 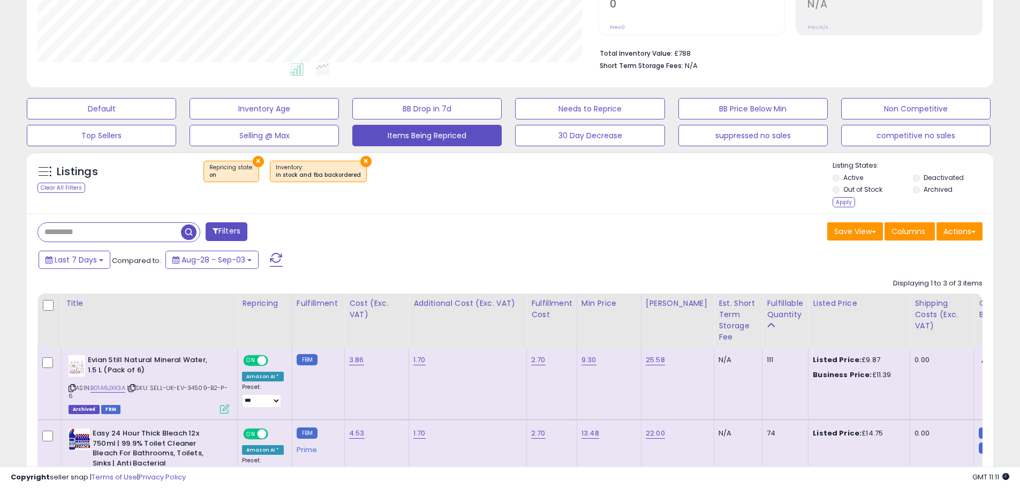 I want to click on button: 30 Day Decrease, so click(x=589, y=135).